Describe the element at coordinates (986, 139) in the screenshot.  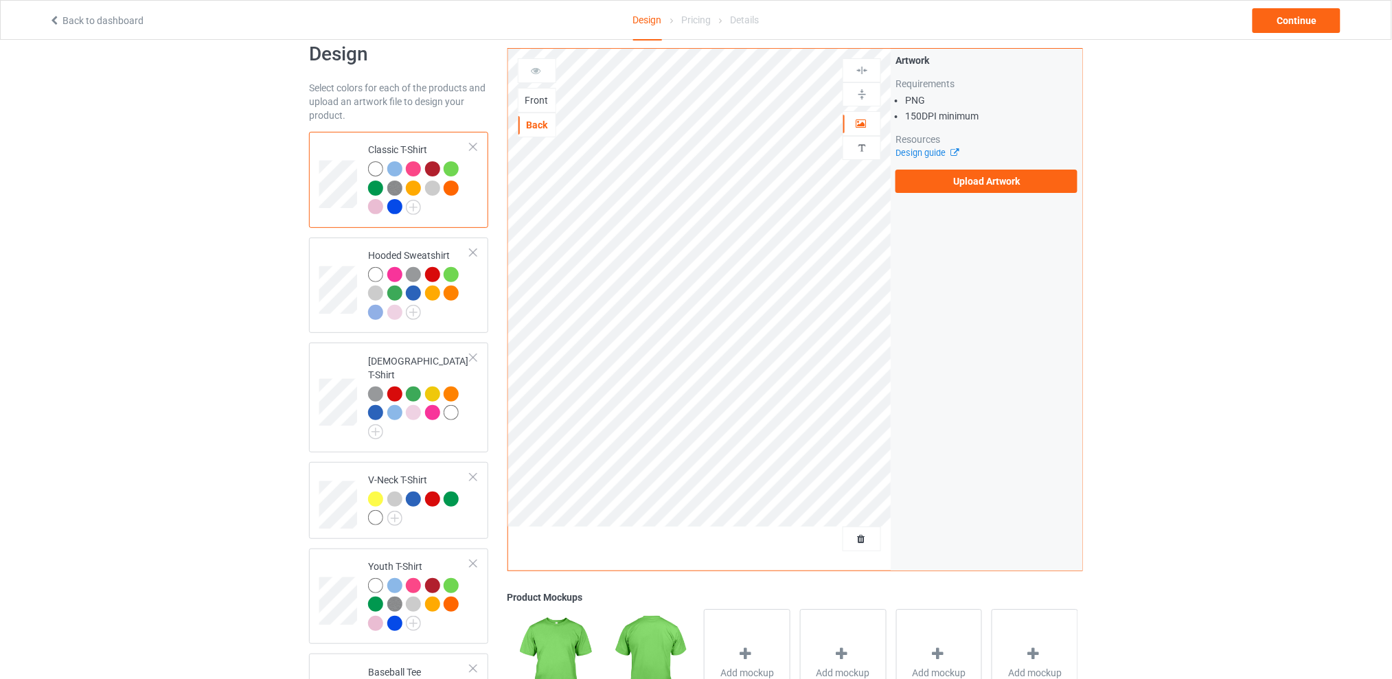
I see `div: Resources` at that location.